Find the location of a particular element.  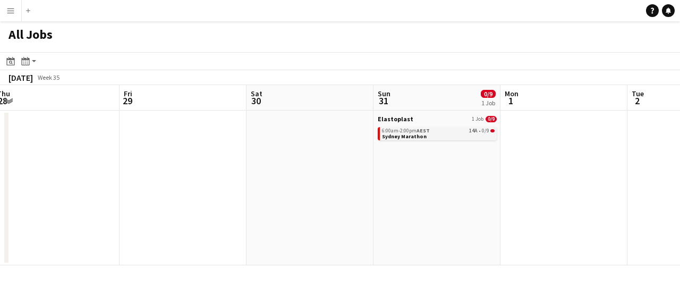

a: Elastoplast1 Job0/9 is located at coordinates (437, 119).